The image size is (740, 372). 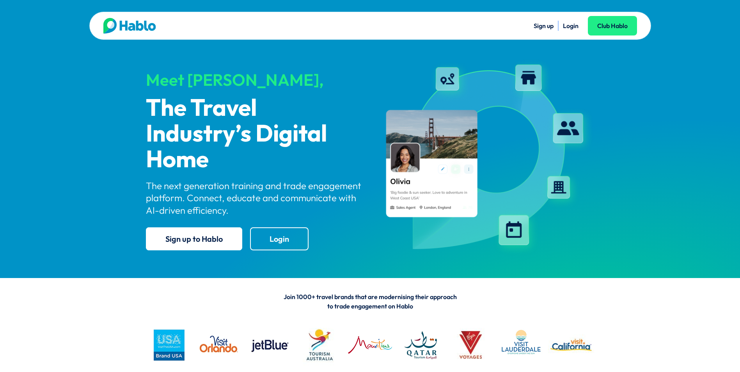 I want to click on p: The next generation training and trade engagement platform. Connect, educate and communicate with..., so click(x=255, y=198).